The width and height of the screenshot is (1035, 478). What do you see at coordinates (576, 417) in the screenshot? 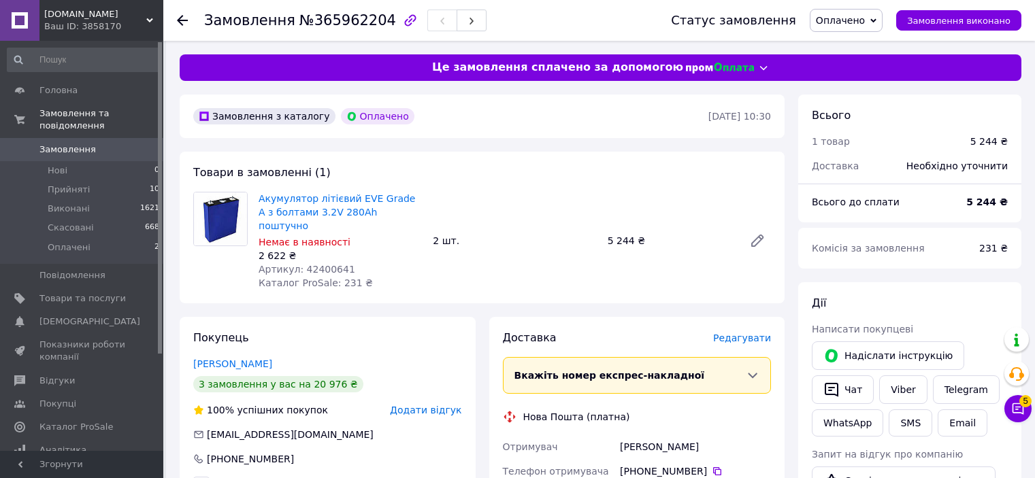
I see `div: Нова Пошта (платна)` at bounding box center [576, 417].